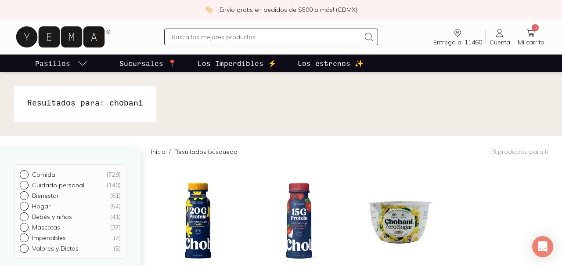 The image size is (562, 266). What do you see at coordinates (288, 10) in the screenshot?
I see `p: ¡Envío gratis en pedidos de $500 o más! (CDMX)` at bounding box center [288, 10].